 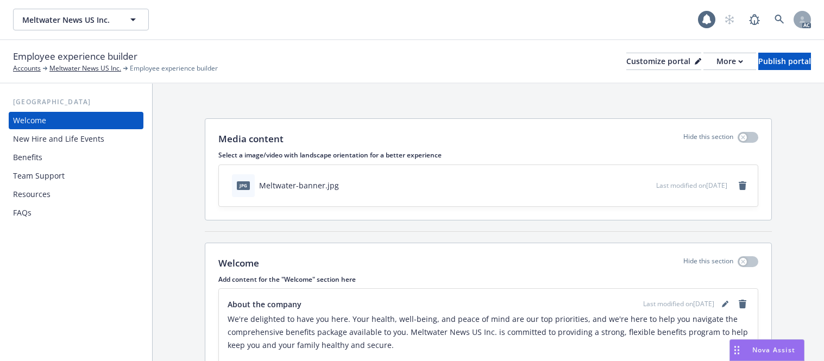 What do you see at coordinates (243, 185) in the screenshot?
I see `span: jpg` at bounding box center [243, 185].